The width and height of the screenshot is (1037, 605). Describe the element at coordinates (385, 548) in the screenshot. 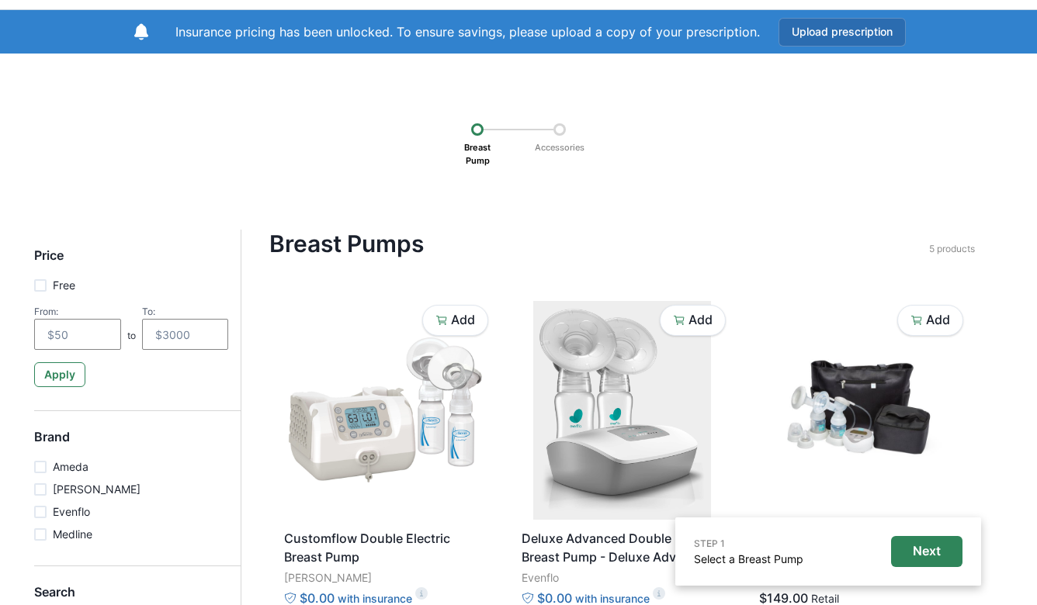

I see `p: Customflow Double Electric Breast Pump` at that location.